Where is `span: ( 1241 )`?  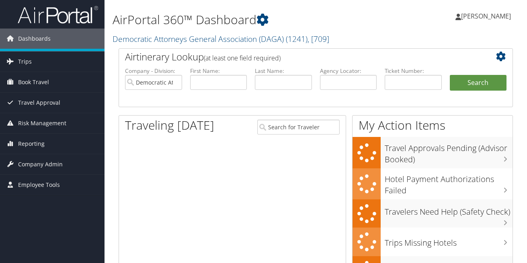
span: ( 1241 ) is located at coordinates (297, 39).